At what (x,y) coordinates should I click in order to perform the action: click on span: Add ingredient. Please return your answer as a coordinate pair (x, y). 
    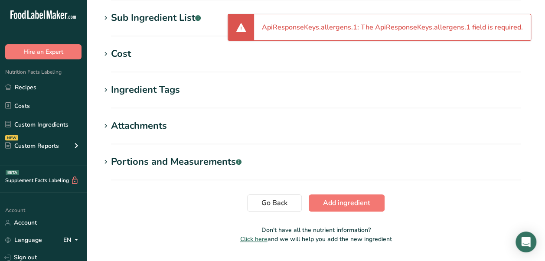
    Looking at the image, I should click on (347, 203).